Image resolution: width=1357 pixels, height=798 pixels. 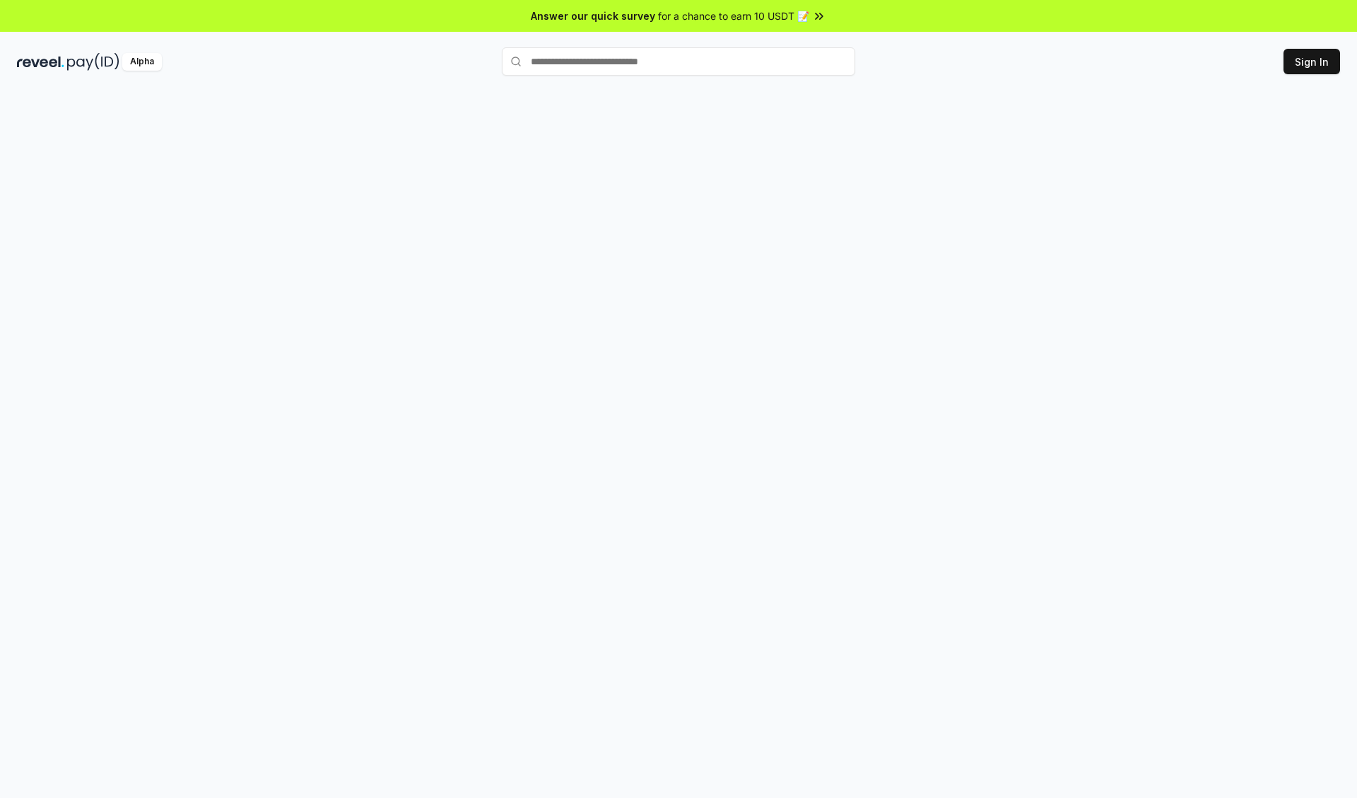 I want to click on span: Answer our quick survey, so click(x=593, y=16).